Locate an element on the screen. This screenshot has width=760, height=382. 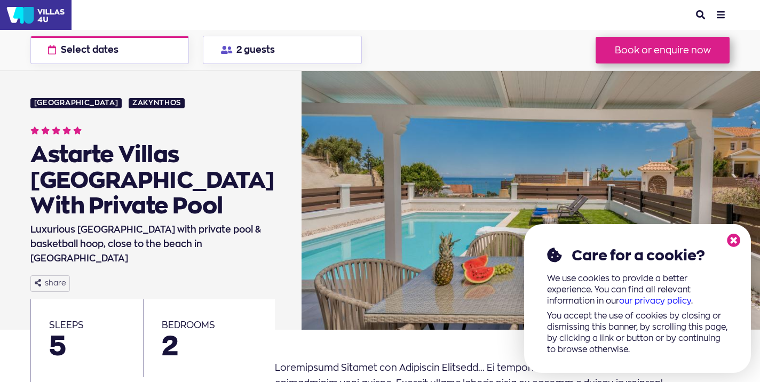
a: our privacy policy is located at coordinates (655, 300).